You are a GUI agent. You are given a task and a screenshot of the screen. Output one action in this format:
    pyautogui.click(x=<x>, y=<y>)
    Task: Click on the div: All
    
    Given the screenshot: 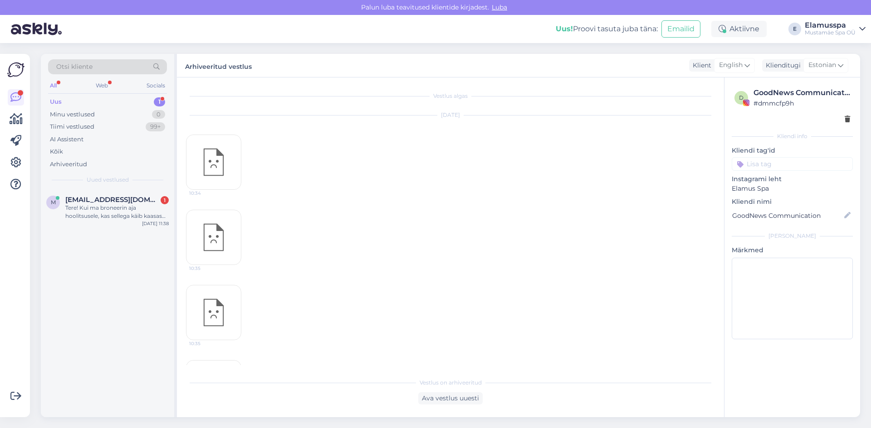 What is the action you would take?
    pyautogui.click(x=53, y=86)
    